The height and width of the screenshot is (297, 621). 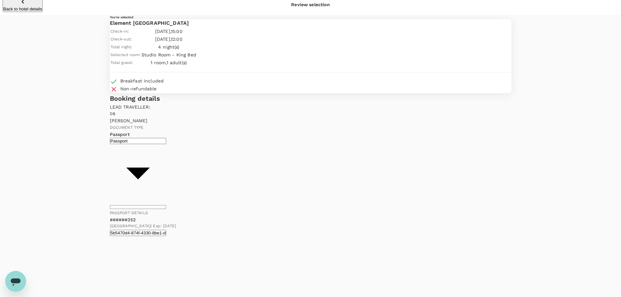 I want to click on h6: You've selected, so click(x=311, y=17).